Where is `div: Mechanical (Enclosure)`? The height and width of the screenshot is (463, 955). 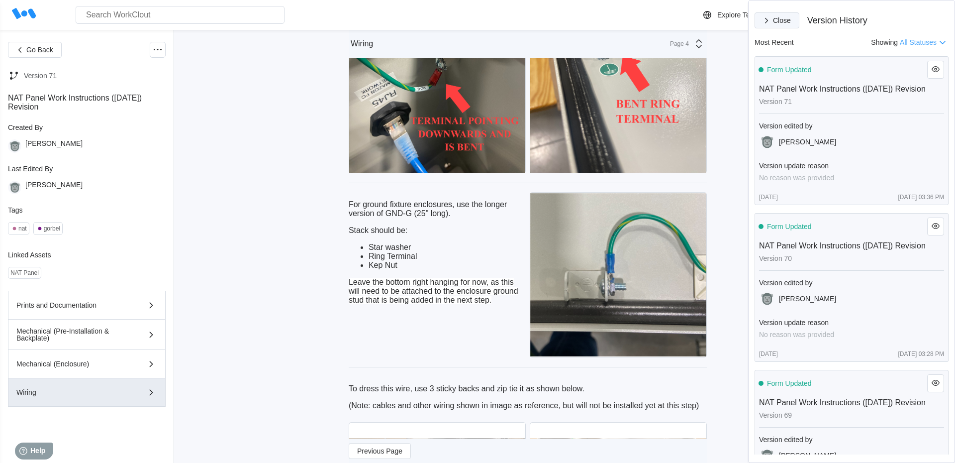
div: Mechanical (Enclosure) is located at coordinates (73, 364).